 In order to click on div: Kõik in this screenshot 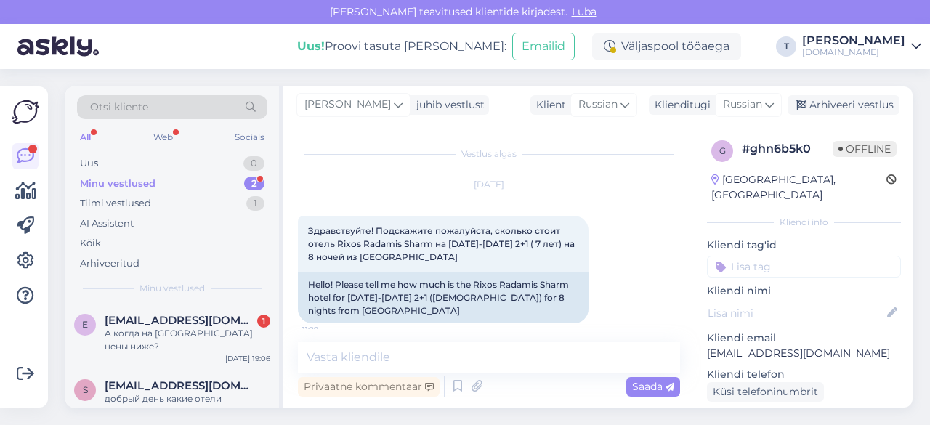, I will do `click(90, 243)`.